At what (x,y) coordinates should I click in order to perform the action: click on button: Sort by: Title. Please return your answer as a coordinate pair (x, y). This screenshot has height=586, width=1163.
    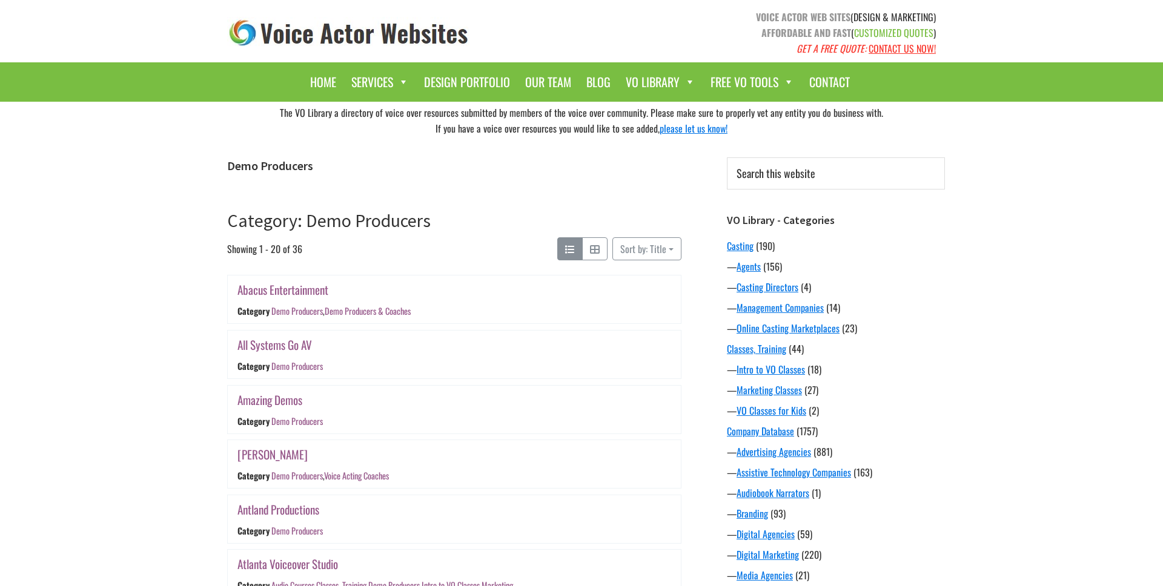
    Looking at the image, I should click on (647, 249).